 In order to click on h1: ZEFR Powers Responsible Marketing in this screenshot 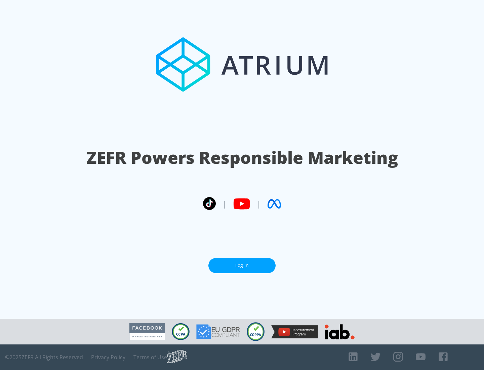, I will do `click(242, 157)`.